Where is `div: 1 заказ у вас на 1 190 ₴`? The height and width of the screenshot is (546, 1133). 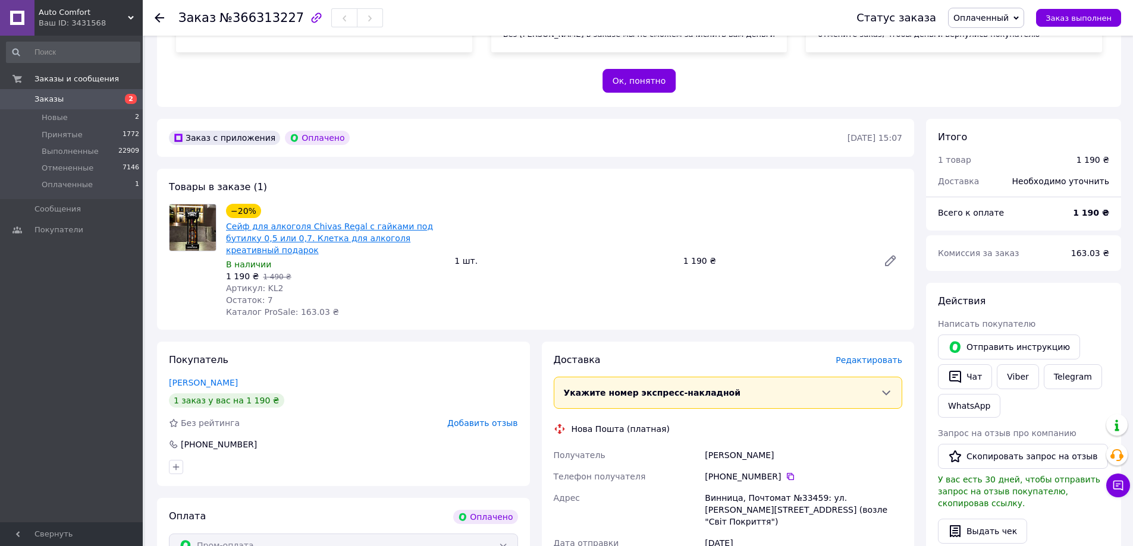 div: 1 заказ у вас на 1 190 ₴ is located at coordinates (227, 401).